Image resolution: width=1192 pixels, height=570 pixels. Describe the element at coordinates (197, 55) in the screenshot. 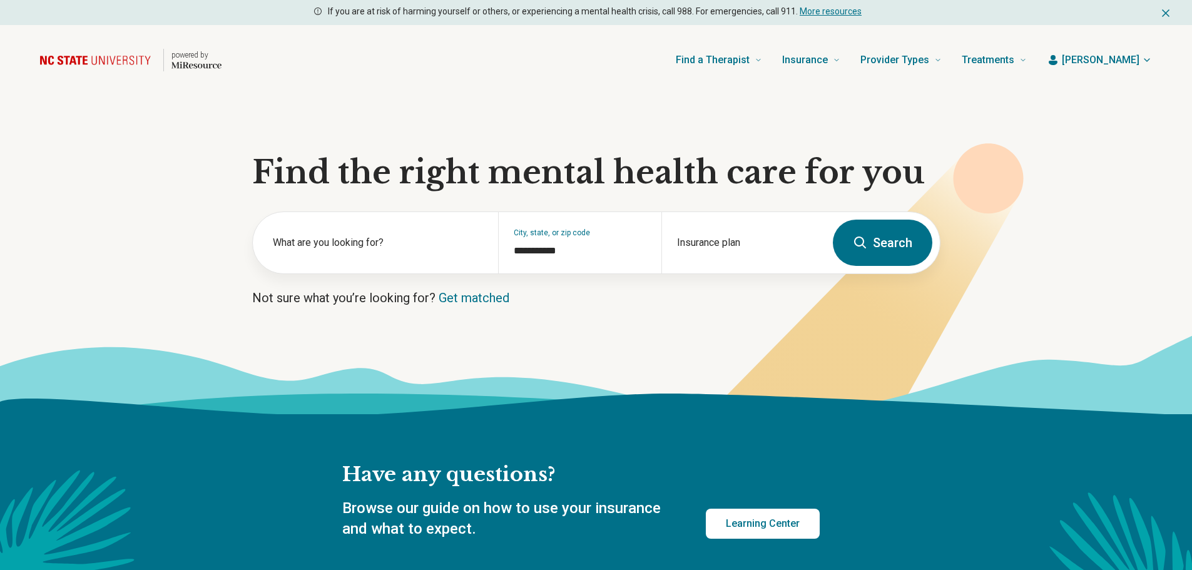

I see `p: powered by` at that location.